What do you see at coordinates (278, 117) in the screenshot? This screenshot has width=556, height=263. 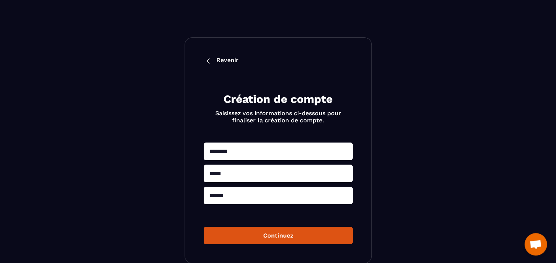 I see `p: Saisissez vos informations ci-dessous pour finaliser la création de compte.` at bounding box center [278, 117].